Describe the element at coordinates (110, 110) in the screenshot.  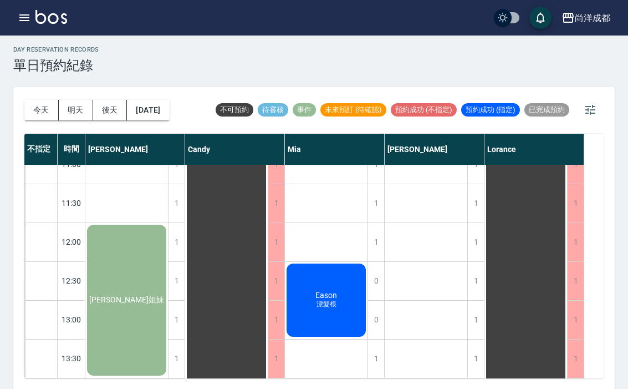
I see `button: 後天` at that location.